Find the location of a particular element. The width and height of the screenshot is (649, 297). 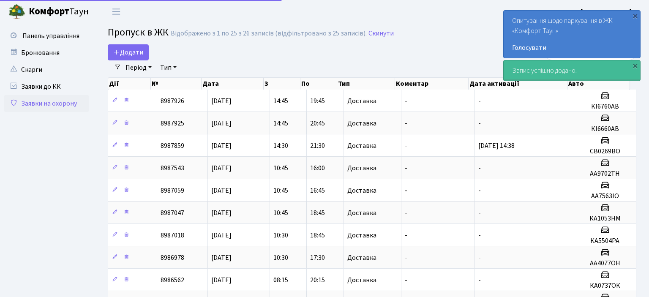

h5: СВ0269ВО is located at coordinates (605, 151).